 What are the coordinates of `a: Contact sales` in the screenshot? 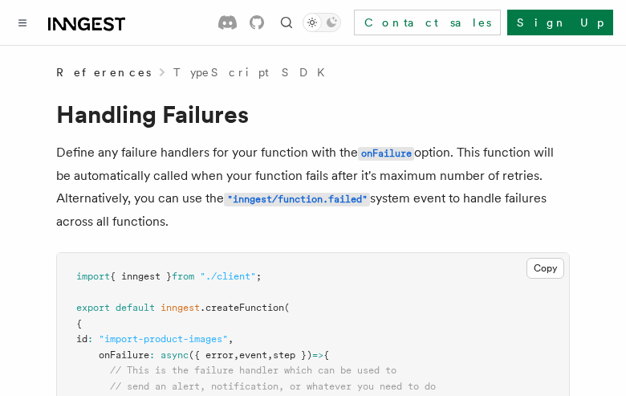 It's located at (427, 22).